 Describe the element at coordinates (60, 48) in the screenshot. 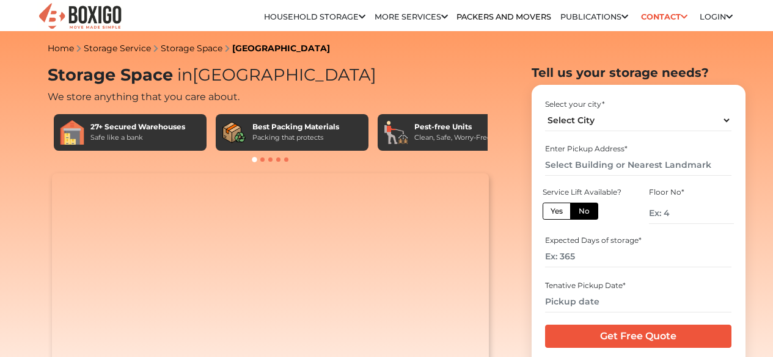

I see `a: Home` at that location.